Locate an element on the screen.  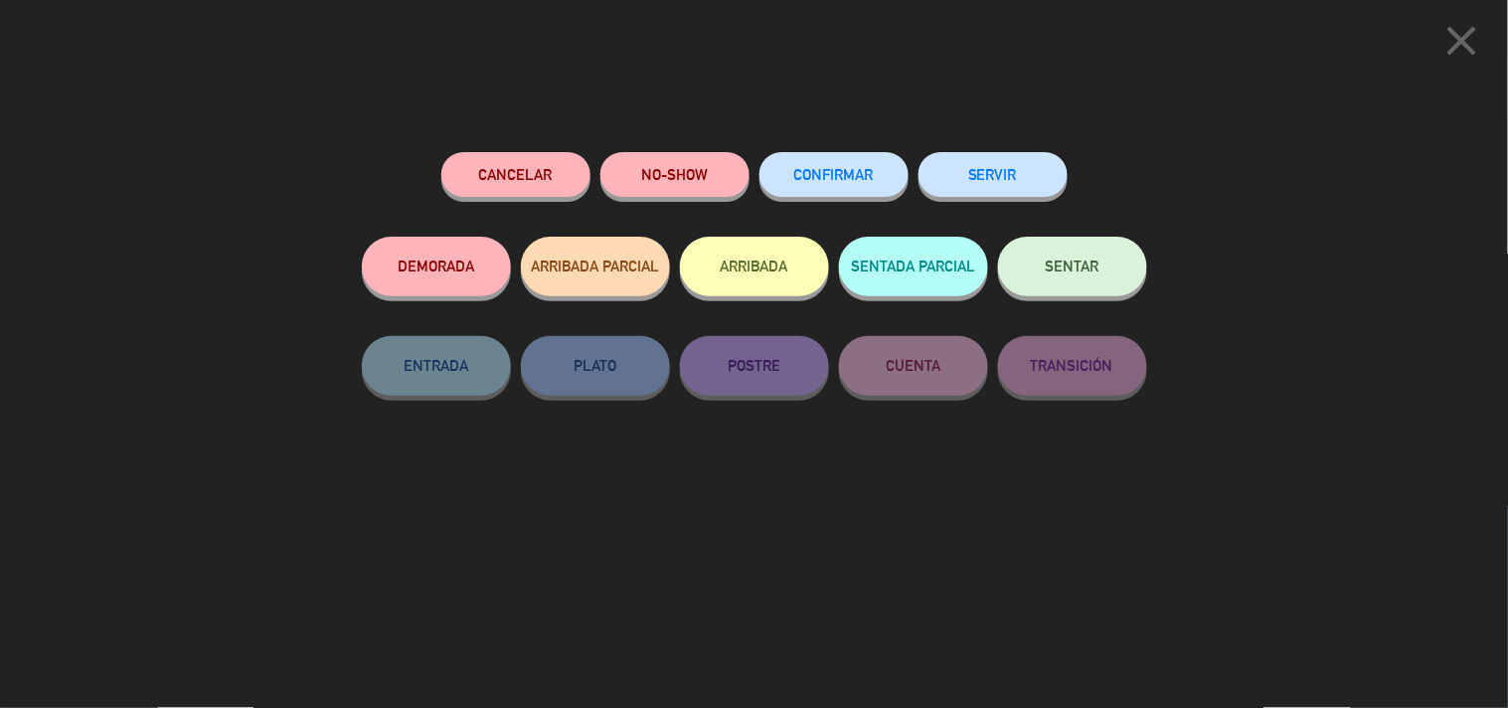
span: SENTAR is located at coordinates (1072, 265).